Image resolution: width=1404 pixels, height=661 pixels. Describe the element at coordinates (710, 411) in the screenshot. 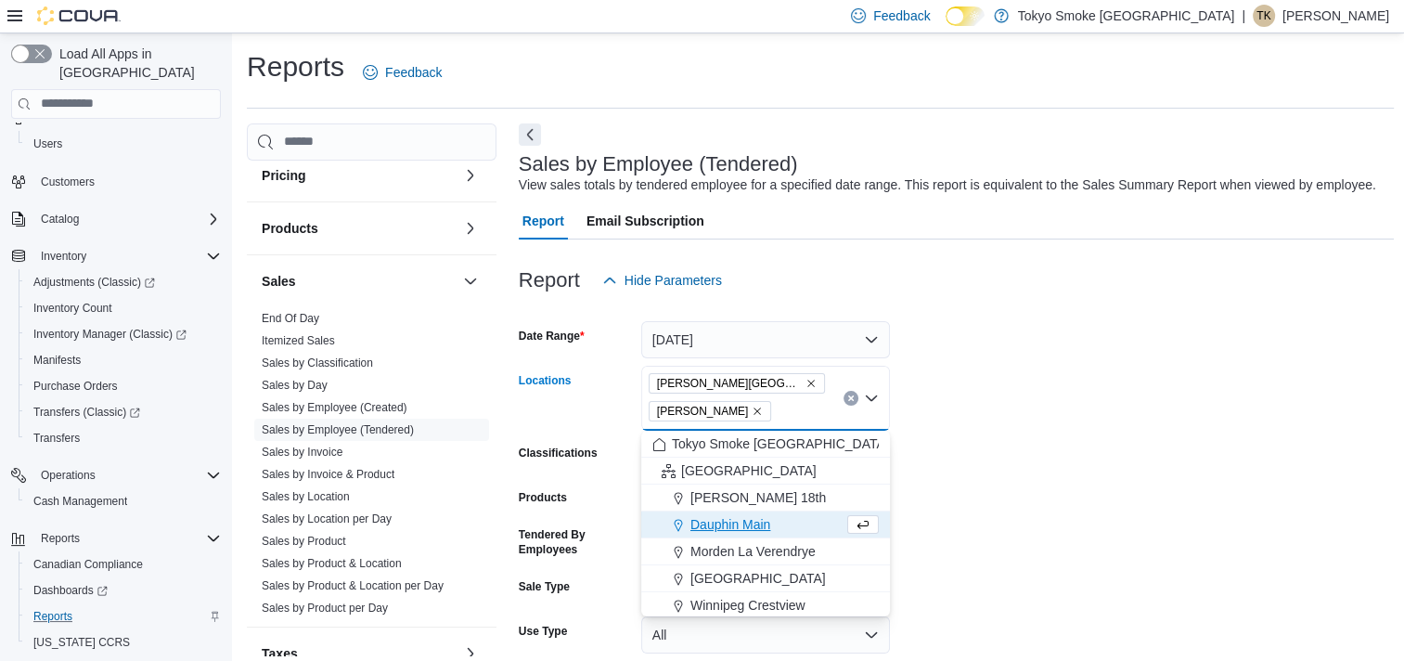

I see `span: Brandon Victoria` at that location.